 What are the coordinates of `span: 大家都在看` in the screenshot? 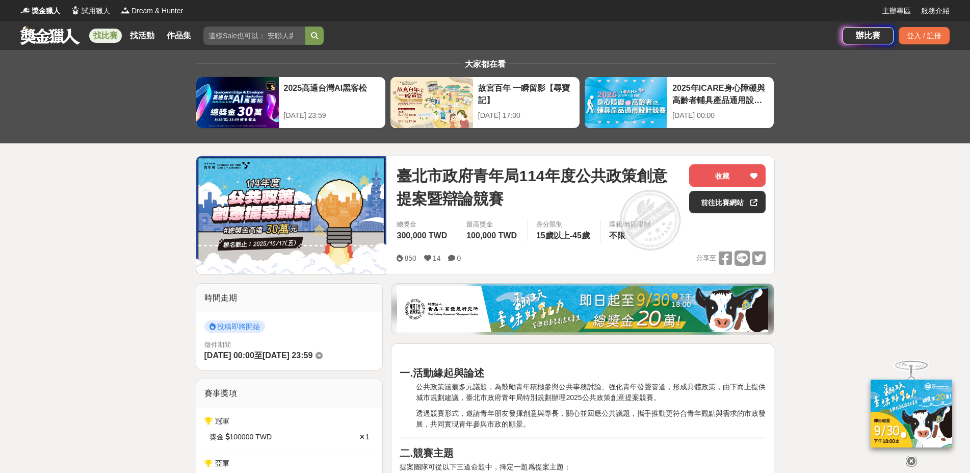 It's located at (485, 64).